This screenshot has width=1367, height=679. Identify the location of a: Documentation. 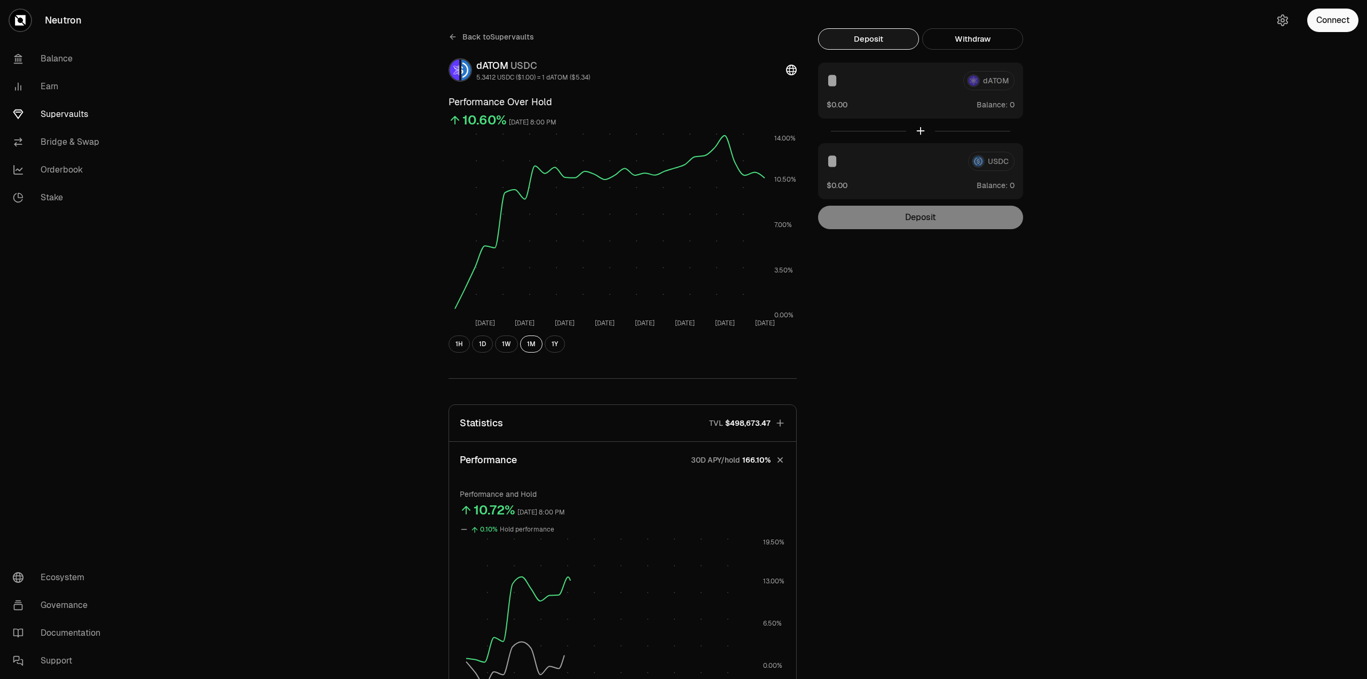
(60, 633).